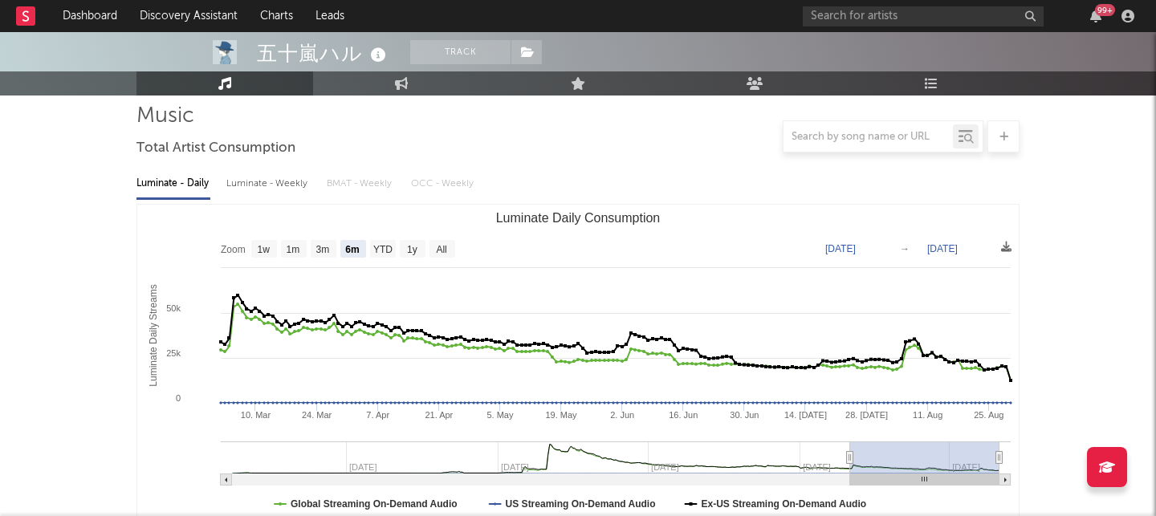 The image size is (1156, 516). What do you see at coordinates (580, 504) in the screenshot?
I see `text: US Streaming On-Demand Audio` at bounding box center [580, 504].